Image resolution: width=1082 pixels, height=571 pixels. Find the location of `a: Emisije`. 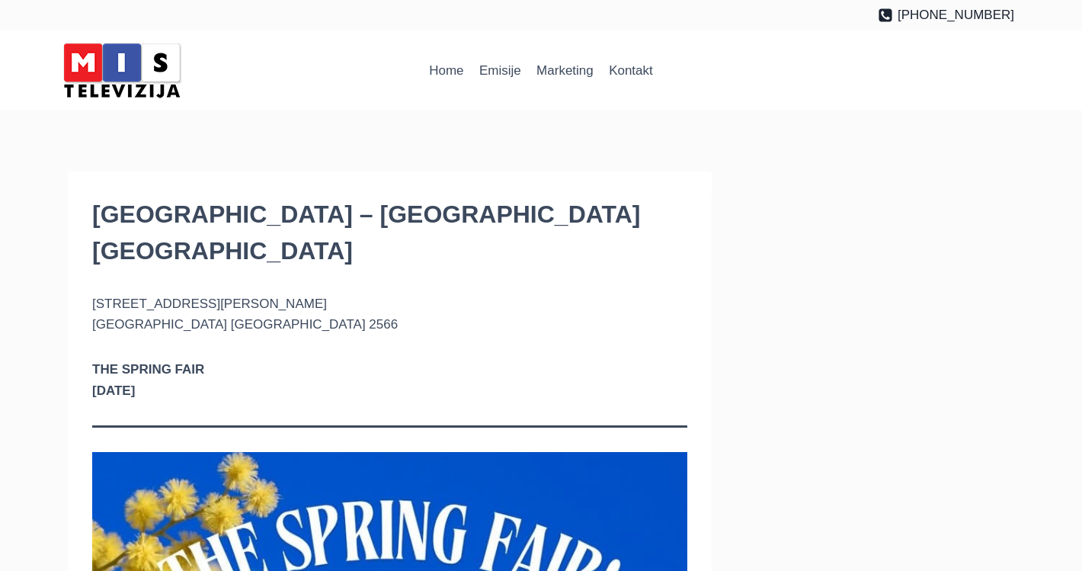

a: Emisije is located at coordinates (500, 71).